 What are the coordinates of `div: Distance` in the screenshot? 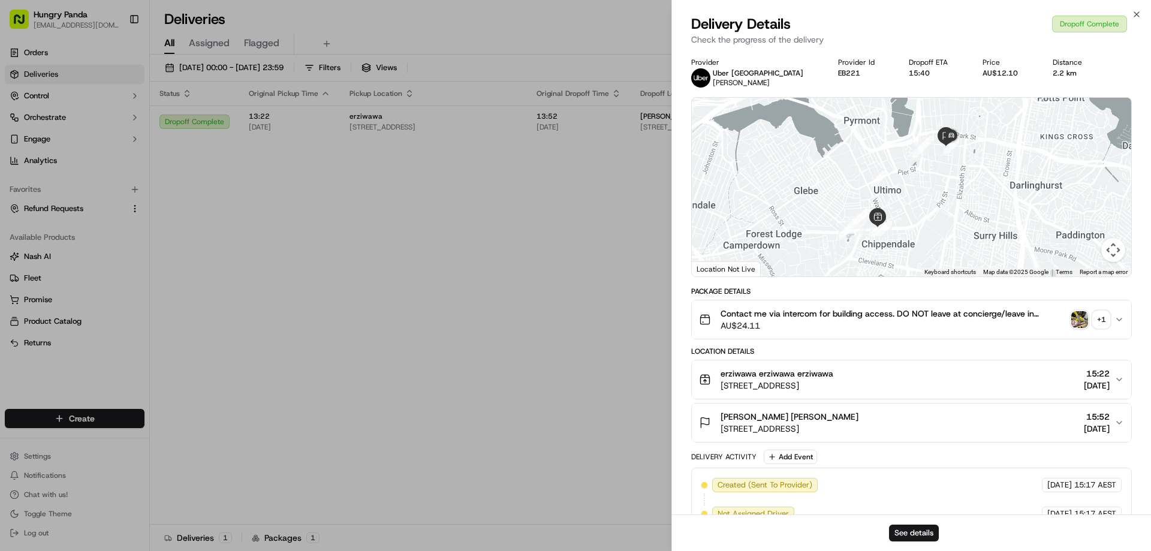 It's located at (1075, 62).